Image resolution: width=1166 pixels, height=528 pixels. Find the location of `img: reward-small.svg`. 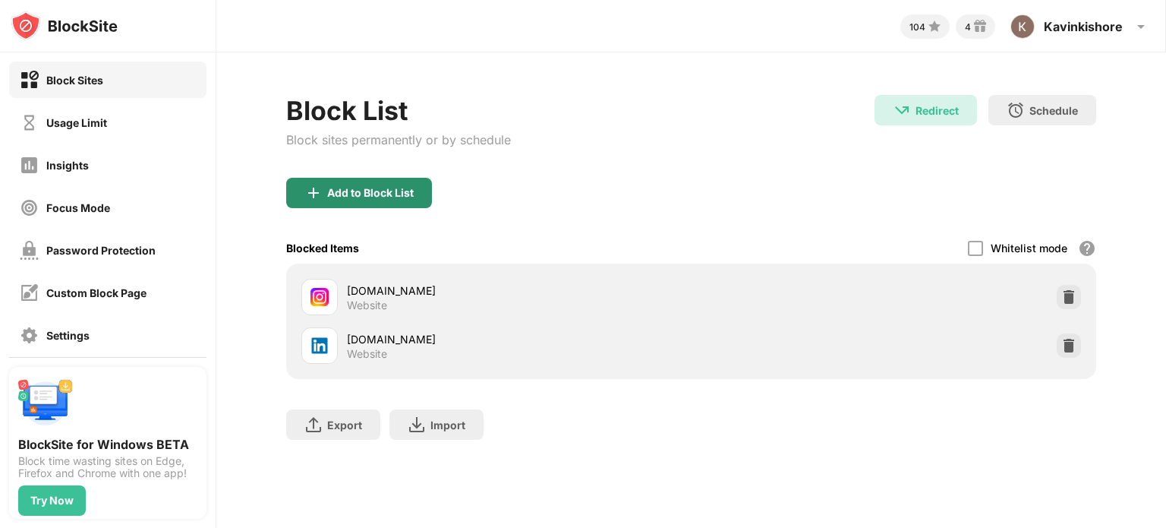

img: reward-small.svg is located at coordinates (980, 27).